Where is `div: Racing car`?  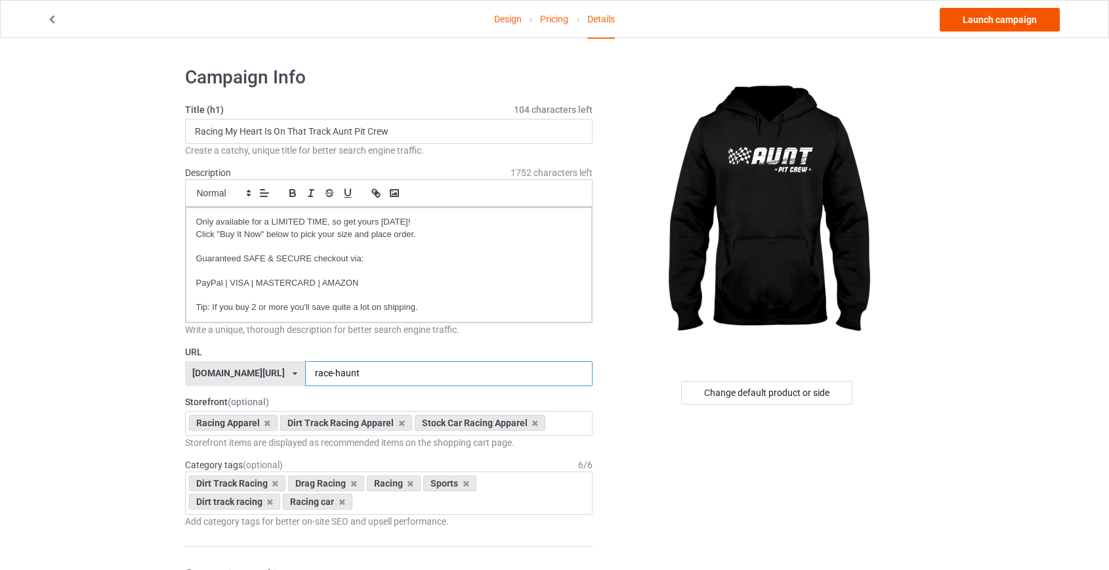 div: Racing car is located at coordinates (318, 501).